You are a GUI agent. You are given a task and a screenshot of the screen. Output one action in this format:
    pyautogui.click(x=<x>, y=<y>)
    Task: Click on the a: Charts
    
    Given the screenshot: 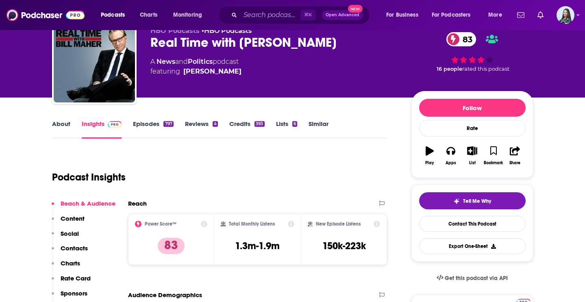 What is the action you would take?
    pyautogui.click(x=148, y=15)
    